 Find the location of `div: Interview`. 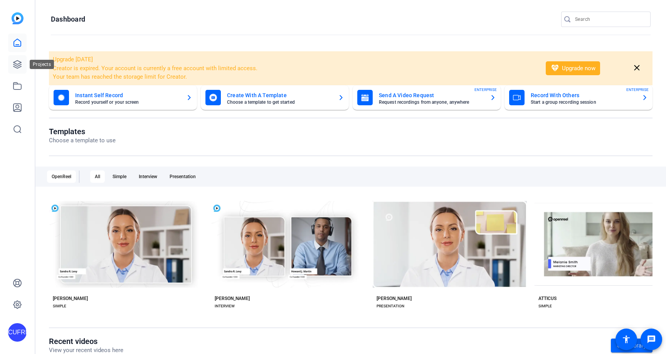

div: Interview is located at coordinates (148, 176).